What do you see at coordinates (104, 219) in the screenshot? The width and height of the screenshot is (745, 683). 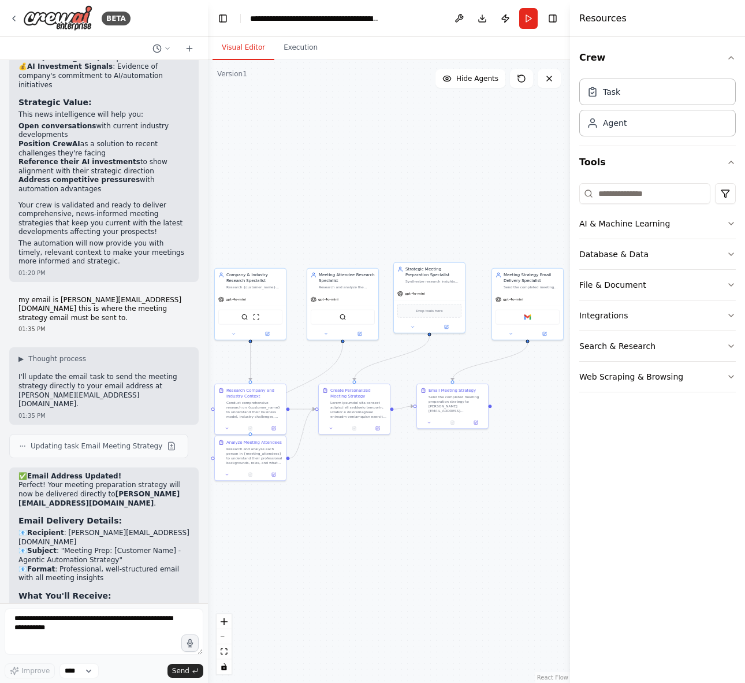 I see `p: Your crew is validated and ready to deliver comprehensive, news-informed meeting strategies that ...` at bounding box center [104, 219].